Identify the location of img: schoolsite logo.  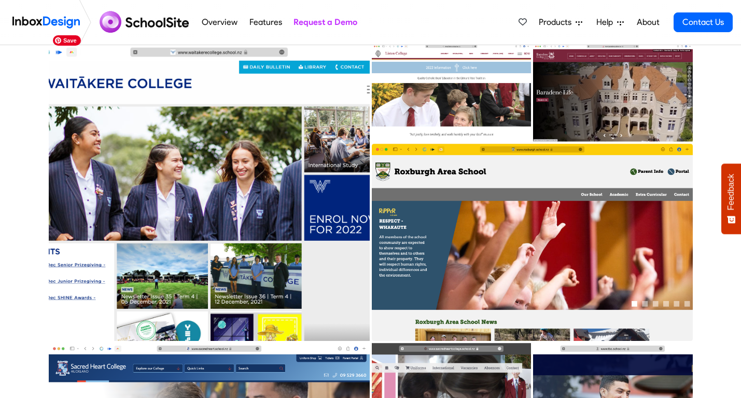
(146, 22).